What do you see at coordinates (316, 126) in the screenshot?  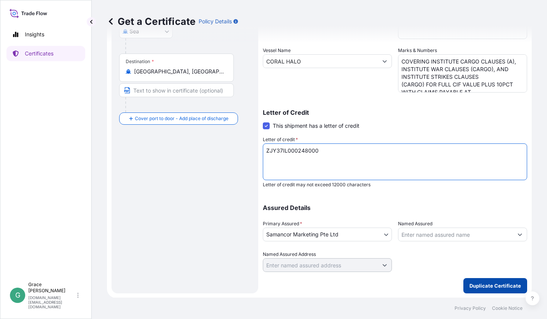 I see `span: This shipment has a letter of credit` at bounding box center [316, 126].